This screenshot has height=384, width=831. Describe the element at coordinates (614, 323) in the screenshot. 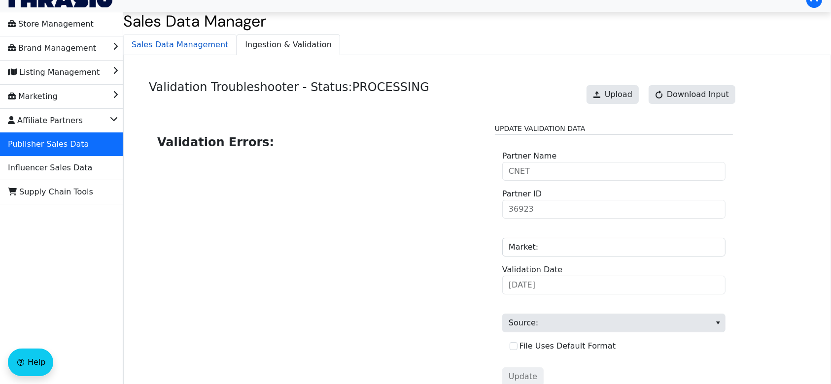

I see `span: Source:` at that location.